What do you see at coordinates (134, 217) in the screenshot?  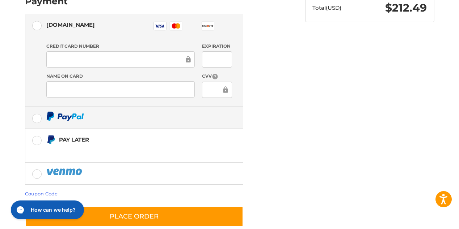 I see `button: Place Order` at bounding box center [134, 217].